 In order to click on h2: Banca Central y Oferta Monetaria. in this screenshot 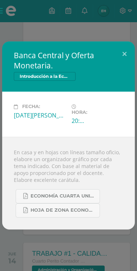, I will do `click(68, 60)`.